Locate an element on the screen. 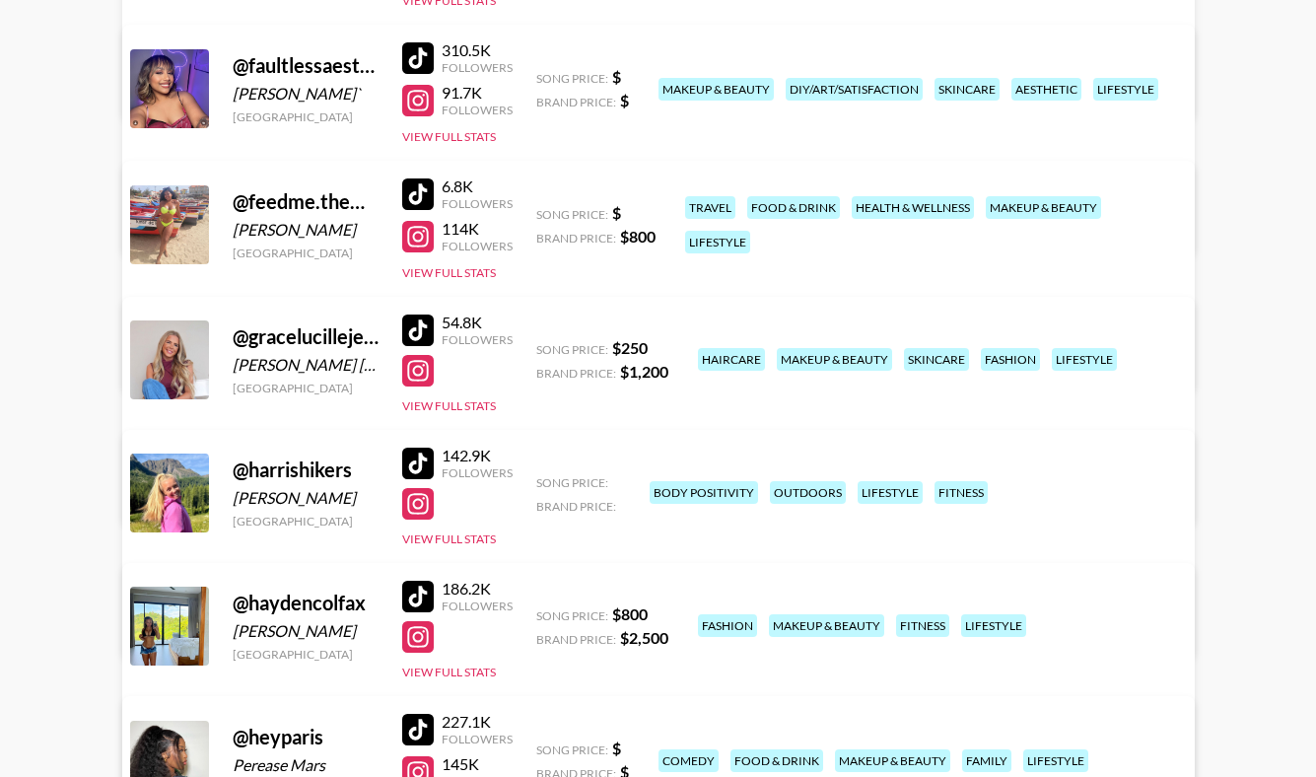 This screenshot has width=1316, height=777. div: @ feedme.theworld is located at coordinates (306, 201).